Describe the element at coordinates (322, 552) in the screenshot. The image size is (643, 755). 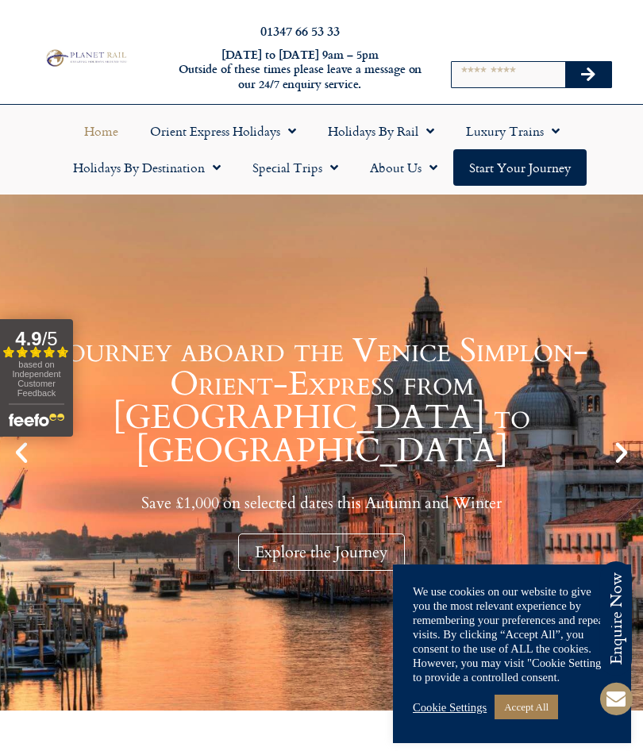
I see `div: Explore the Journey` at that location.